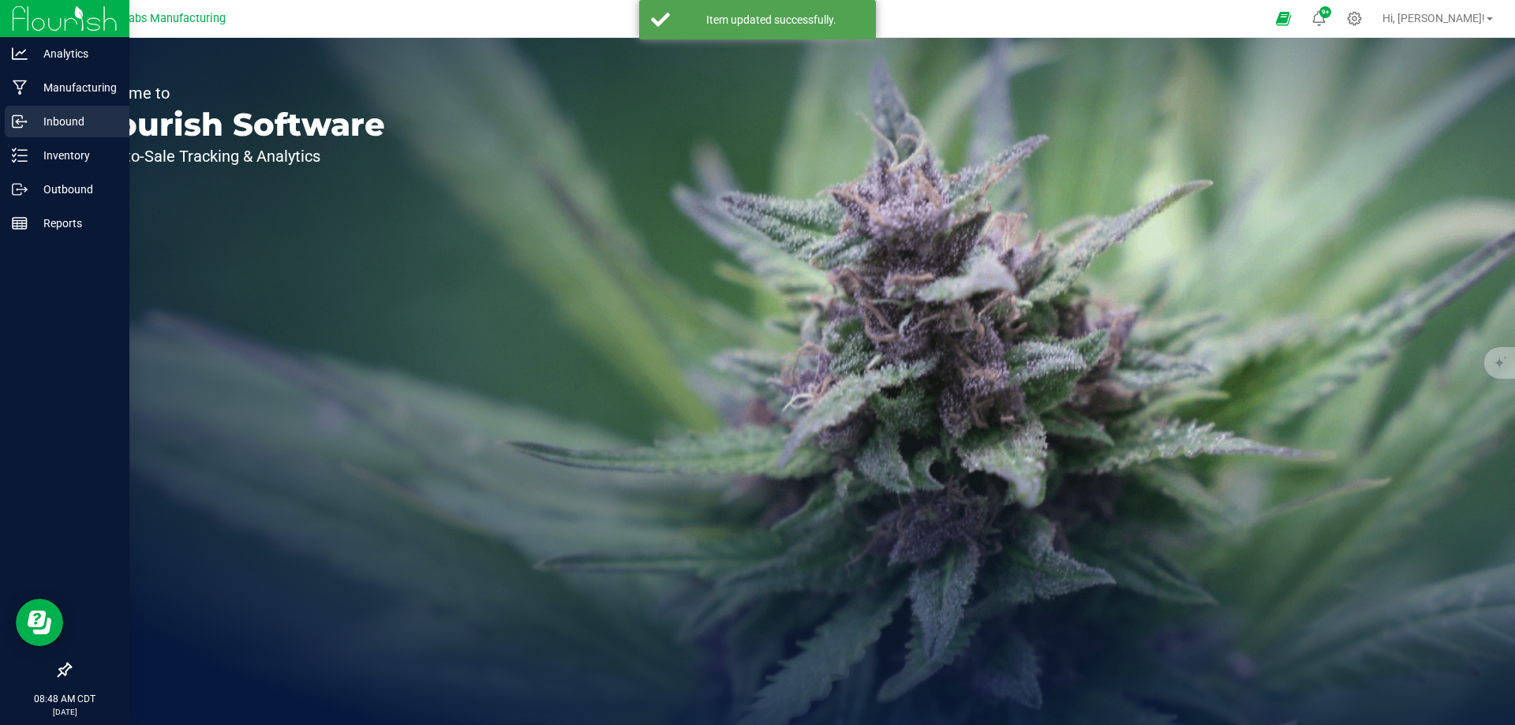 This screenshot has width=1515, height=725. Describe the element at coordinates (20, 88) in the screenshot. I see `inline-svg: Manufacturing` at that location.